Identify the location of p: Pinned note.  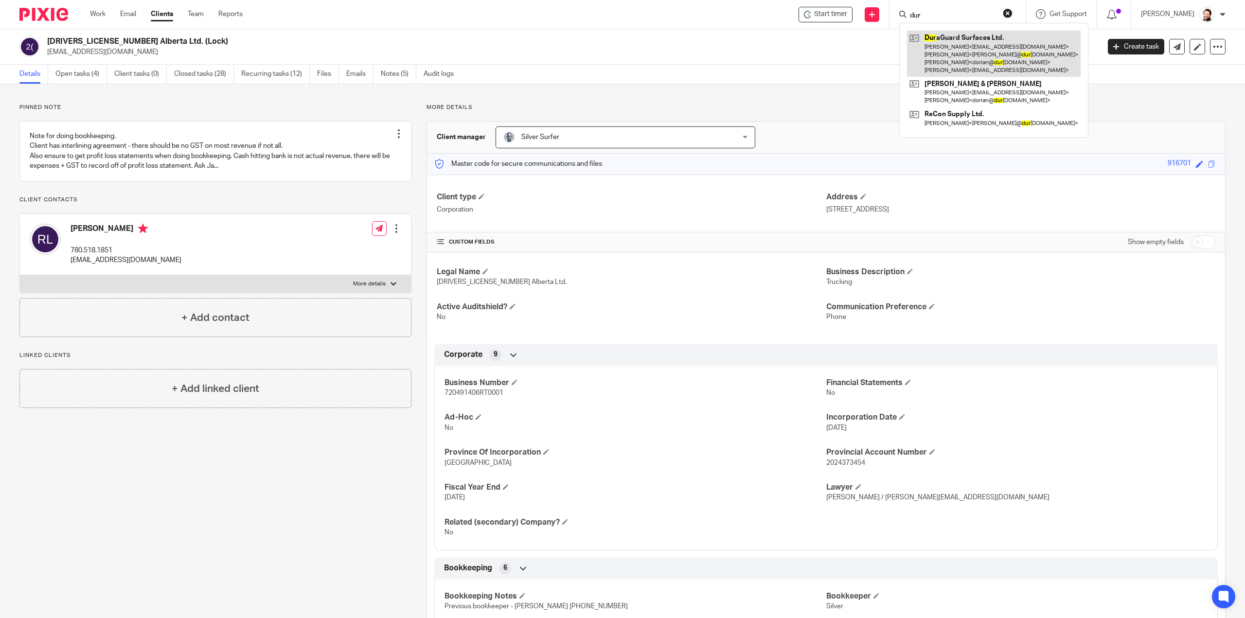
(216, 108).